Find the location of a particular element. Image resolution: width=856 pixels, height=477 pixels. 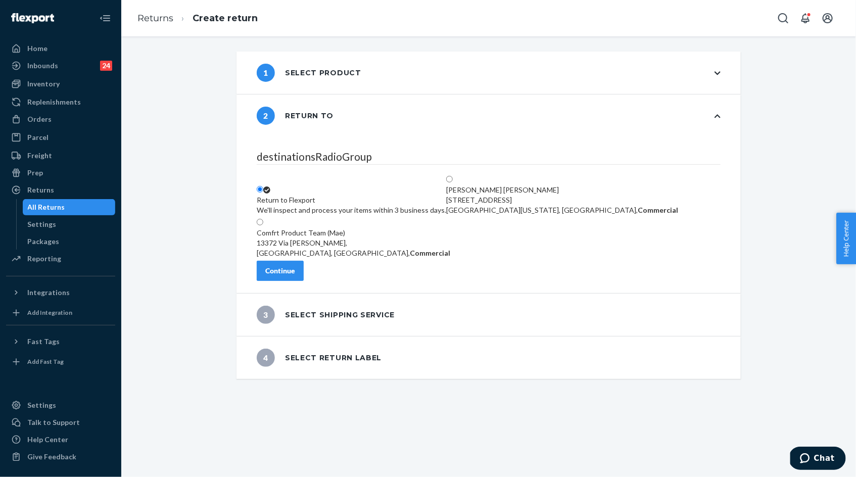

div: Replenishments is located at coordinates (54, 102).